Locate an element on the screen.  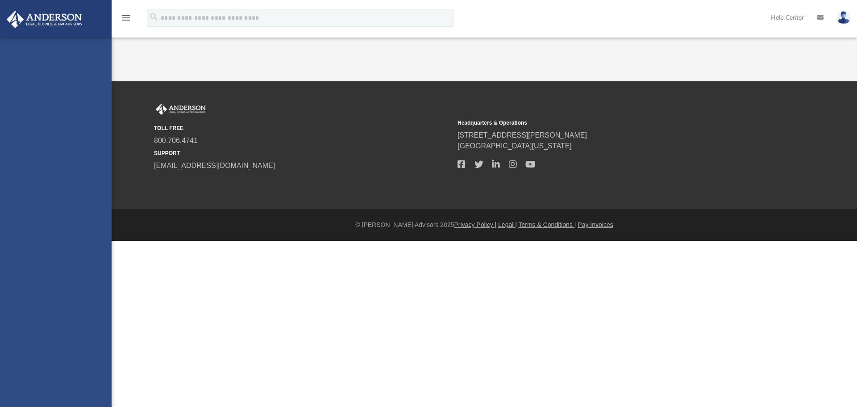
small: Headquarters & Operations is located at coordinates (606, 123).